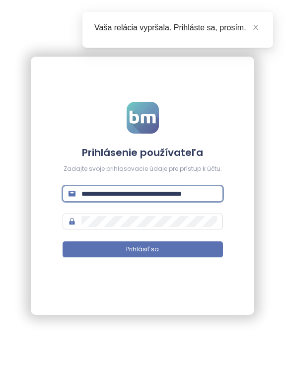  What do you see at coordinates (143, 250) in the screenshot?
I see `button: Prihlásiť sa` at bounding box center [143, 250].